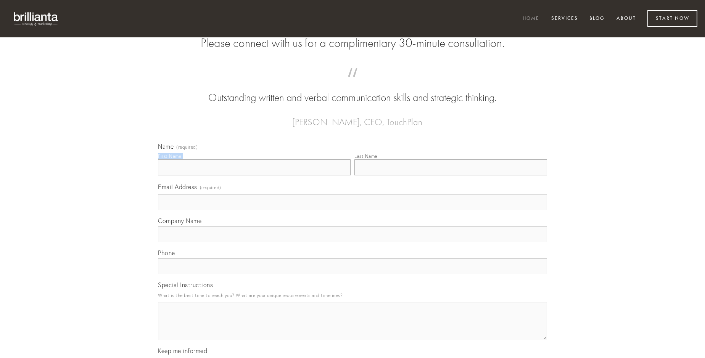 This screenshot has height=358, width=705. Describe the element at coordinates (353, 295) in the screenshot. I see `p: What is the best time to reach you? What are your unique requirements and timelines?` at that location.